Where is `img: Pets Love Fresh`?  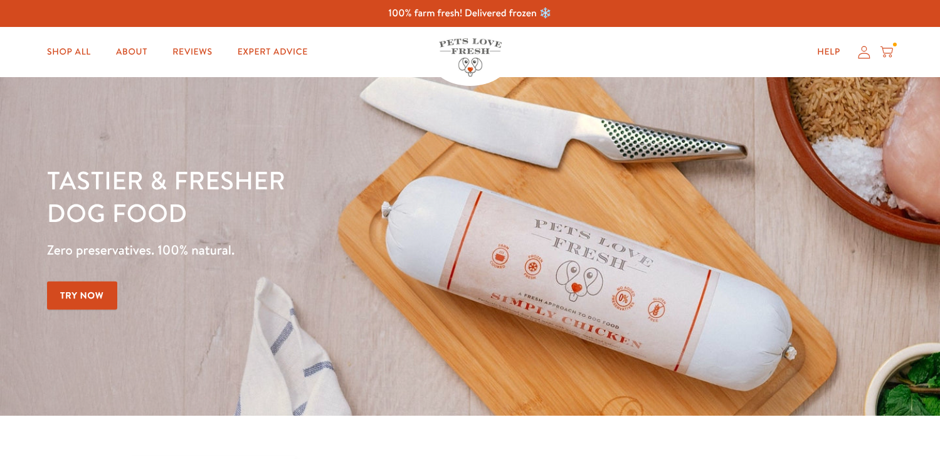
img: Pets Love Fresh is located at coordinates (471, 57).